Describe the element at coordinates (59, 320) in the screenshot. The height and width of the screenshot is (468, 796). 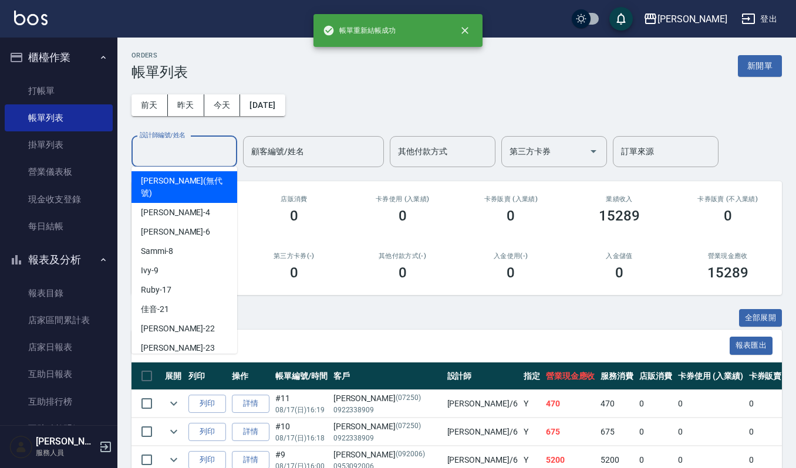
I see `a: 店家區間累計表` at that location.